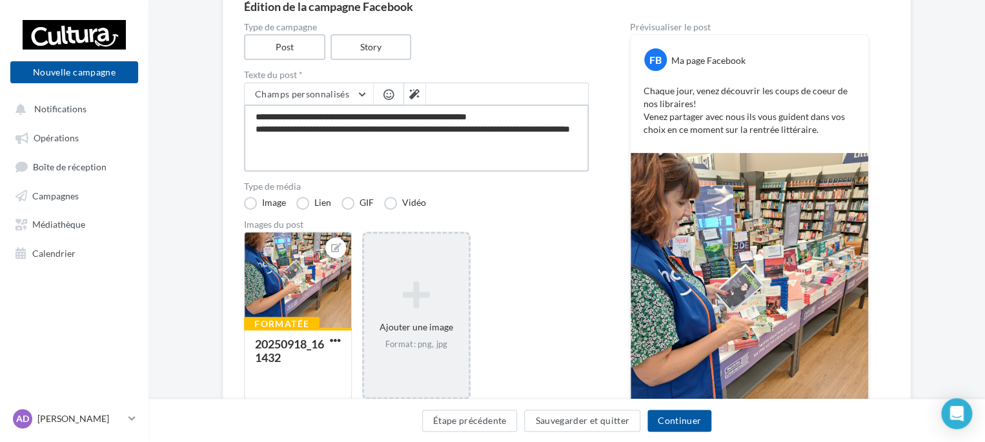 The width and height of the screenshot is (985, 442). I want to click on label: Image, so click(265, 203).